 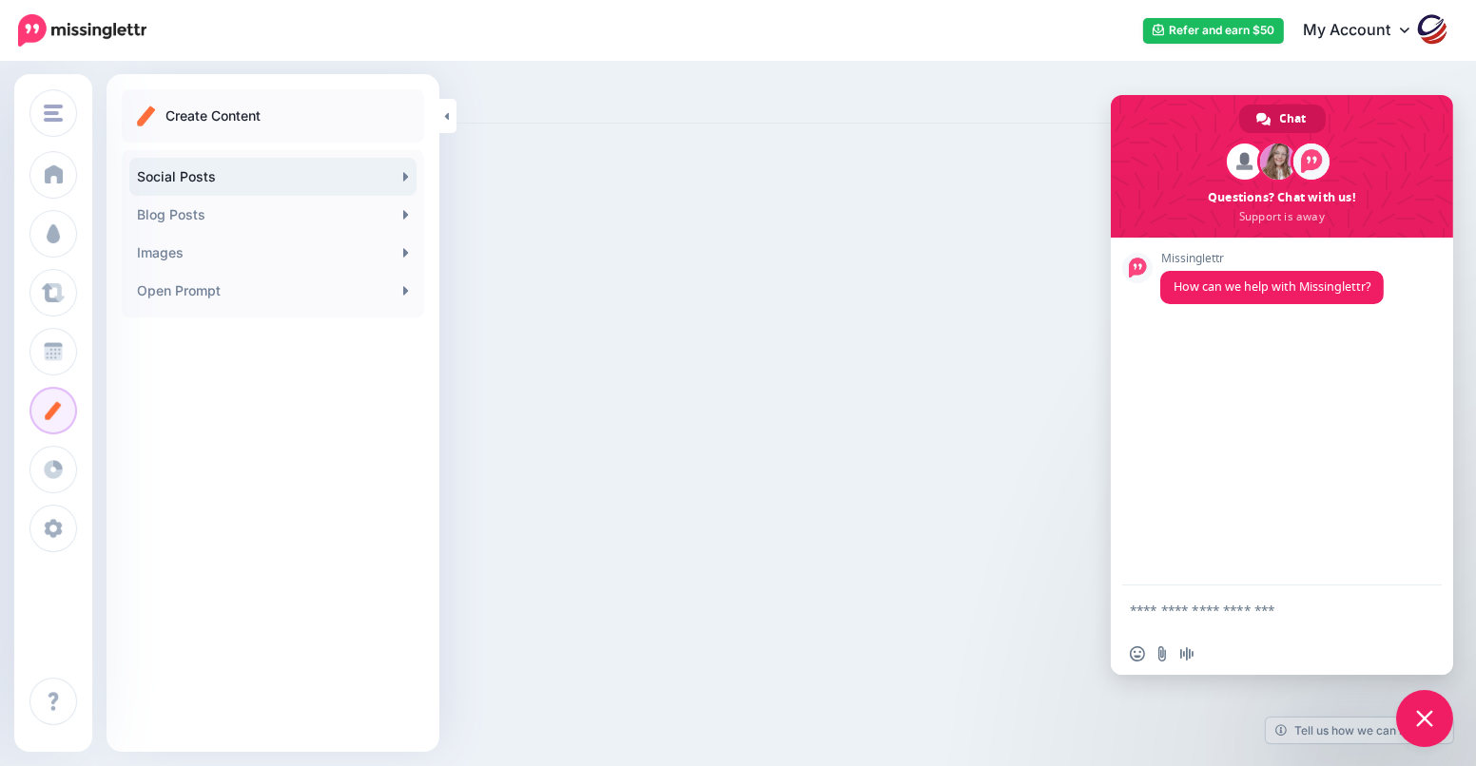 I want to click on a: Social Posts, so click(x=273, y=177).